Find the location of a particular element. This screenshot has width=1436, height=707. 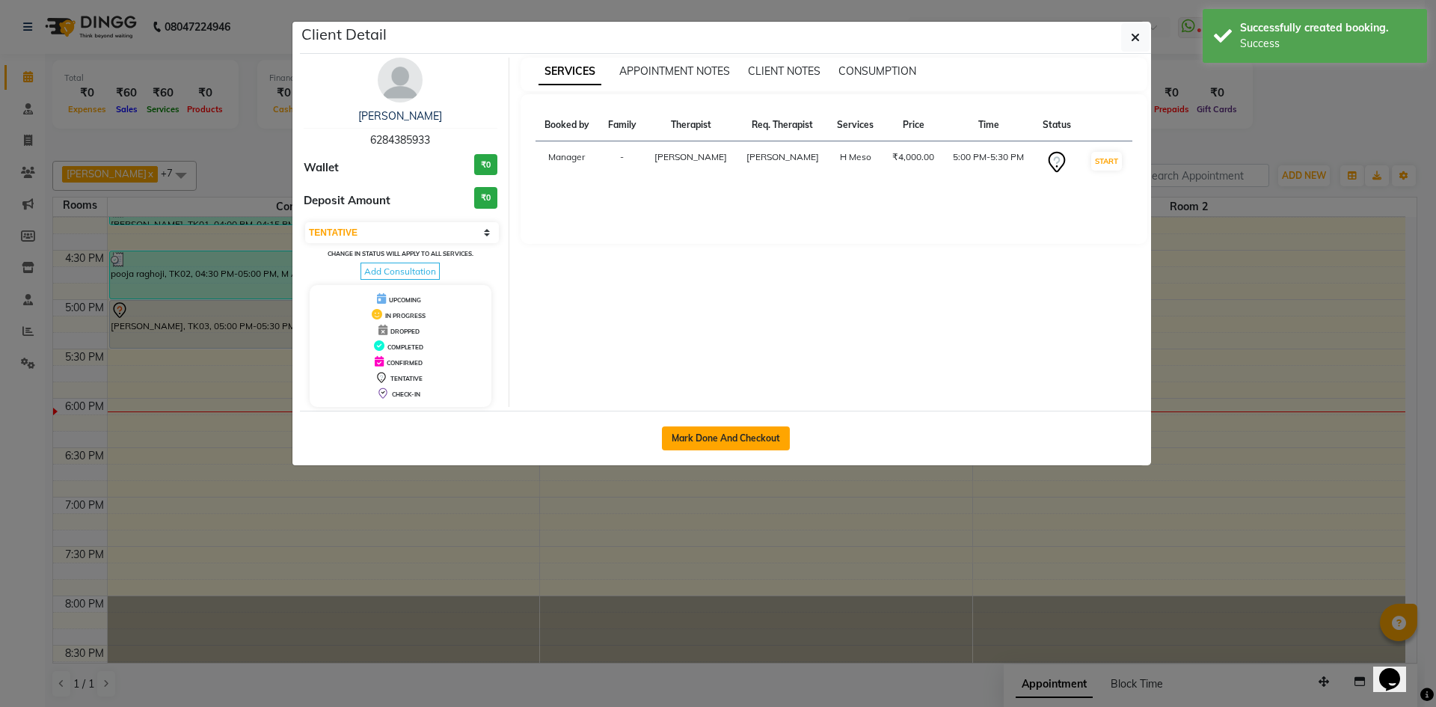

div: ₹4,000.00 is located at coordinates (913, 157).